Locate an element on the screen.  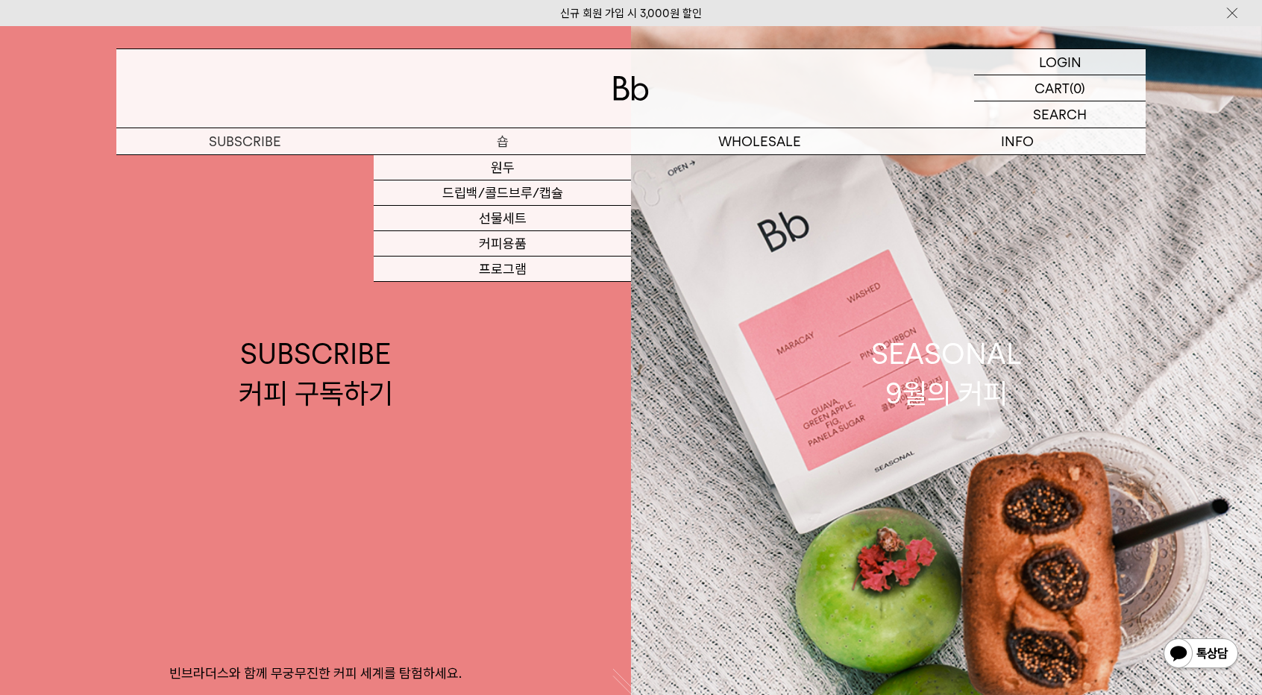
img: 로고 is located at coordinates (631, 88).